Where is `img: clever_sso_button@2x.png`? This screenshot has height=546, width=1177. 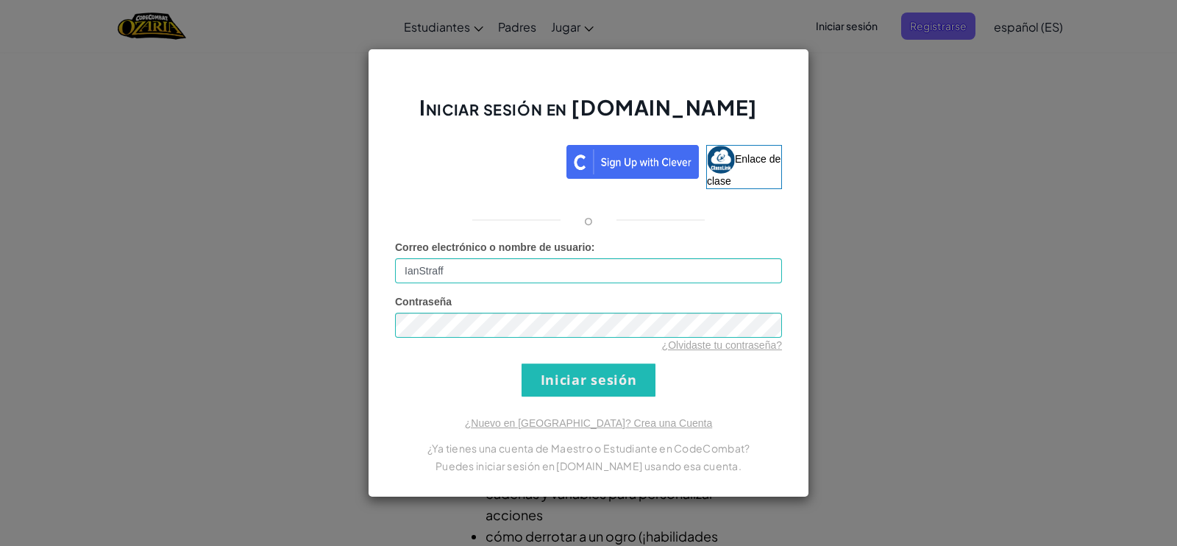
img: clever_sso_button@2x.png is located at coordinates (633, 162).